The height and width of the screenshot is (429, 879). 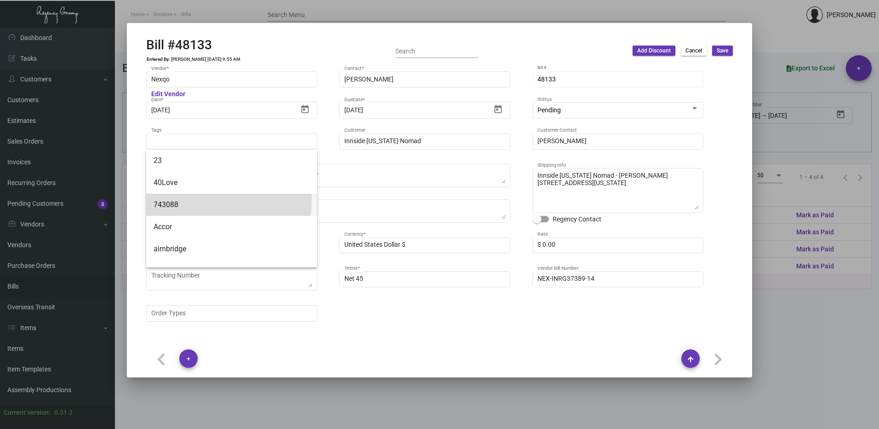 I want to click on mat-hint: Edit Vendor, so click(x=168, y=94).